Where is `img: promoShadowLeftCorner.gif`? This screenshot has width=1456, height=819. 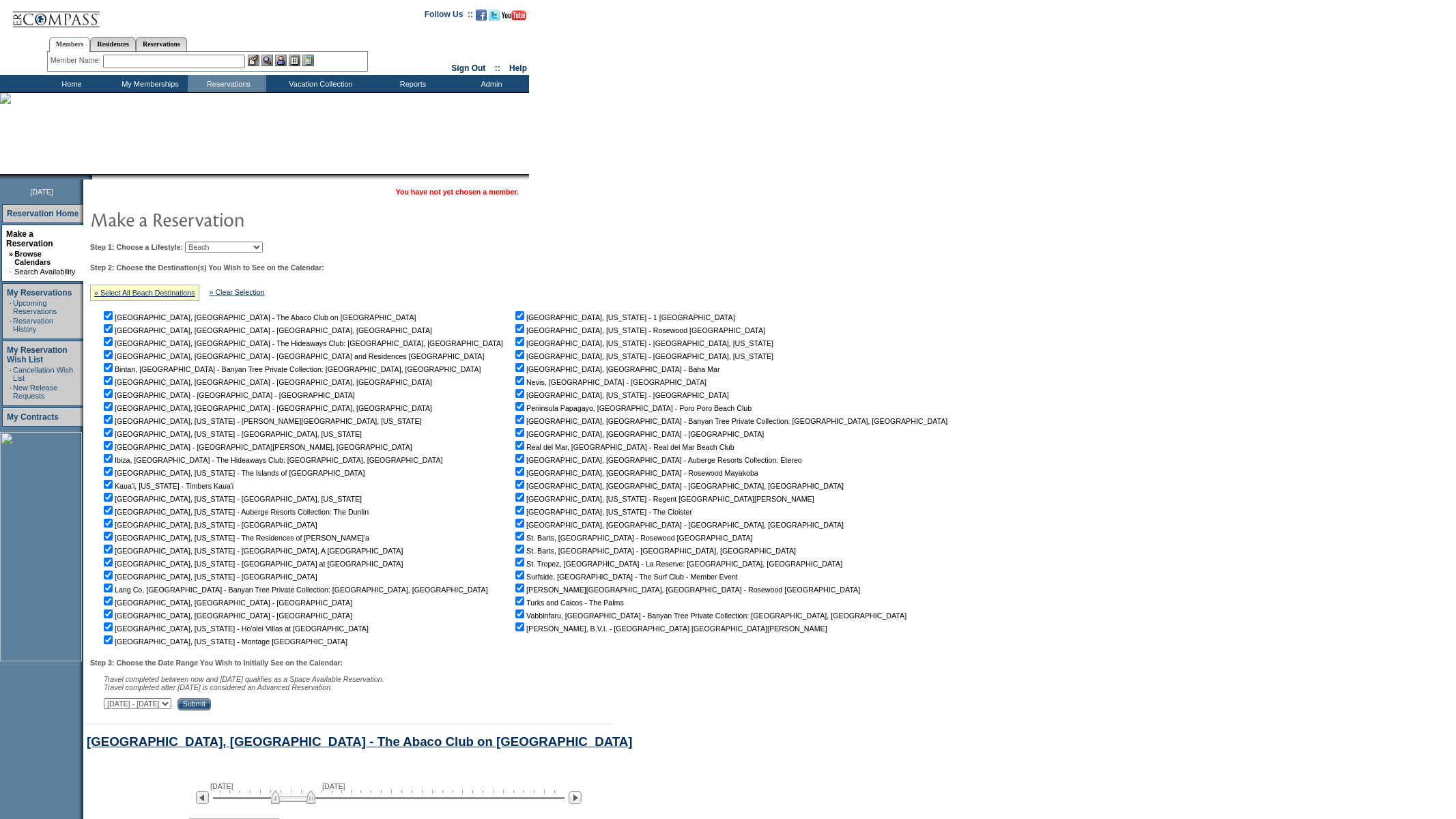 img: promoShadowLeftCorner.gif is located at coordinates (89, 177).